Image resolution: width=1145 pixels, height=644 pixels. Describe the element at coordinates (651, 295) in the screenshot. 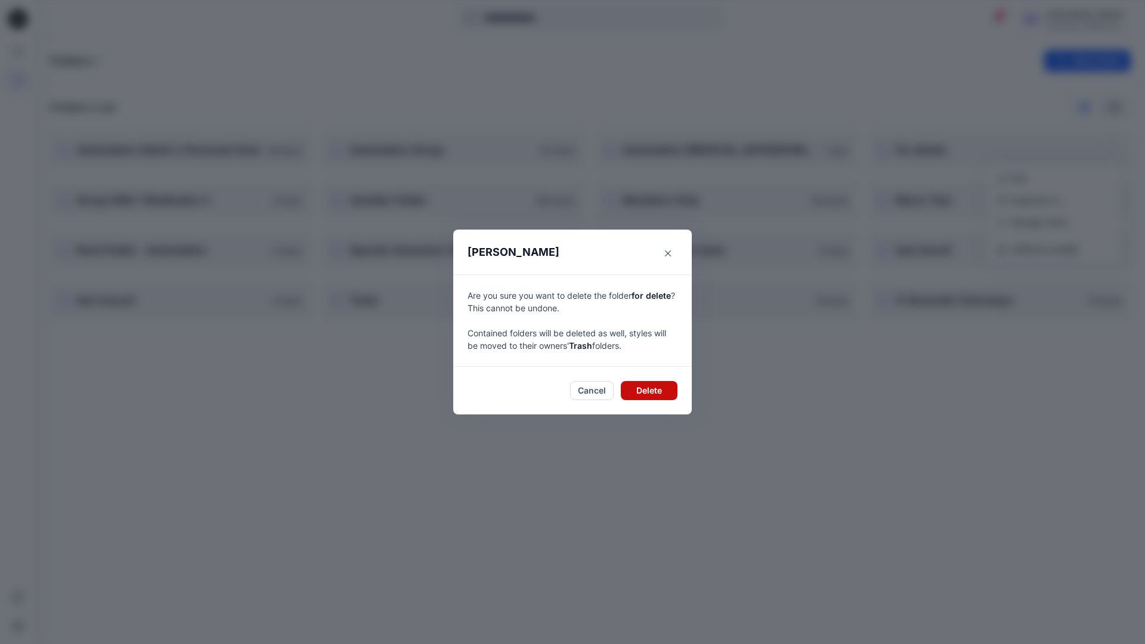

I see `span: for delete` at that location.